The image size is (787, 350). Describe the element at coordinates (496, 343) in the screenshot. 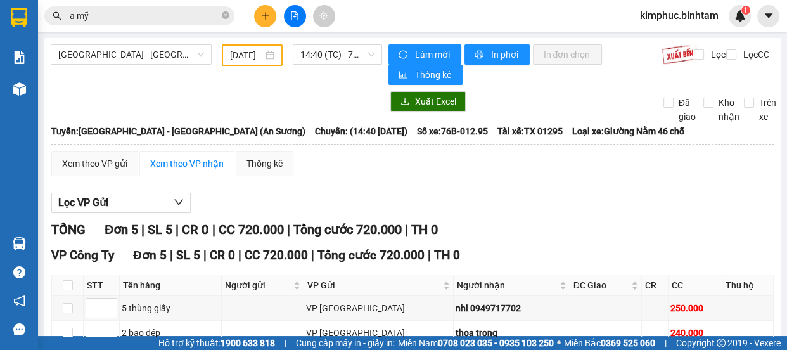

I see `strong: 0708 023 035 - 0935 103 250` at that location.